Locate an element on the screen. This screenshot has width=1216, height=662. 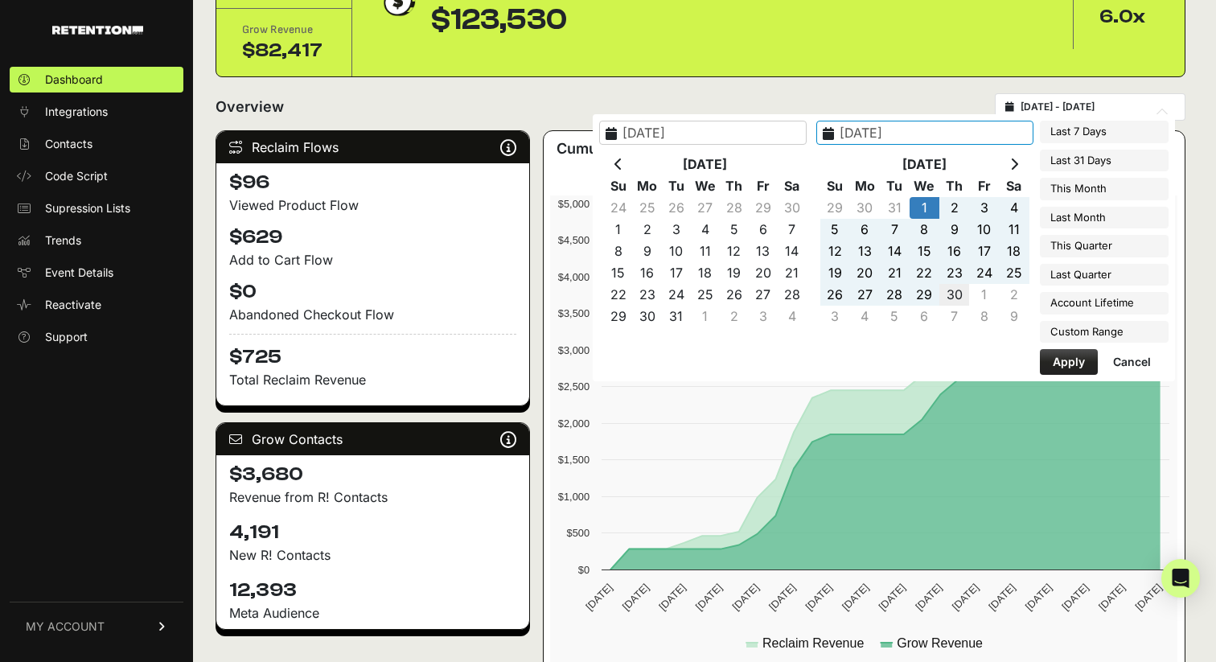
h3: Cumulative Revenue is located at coordinates (630, 149).